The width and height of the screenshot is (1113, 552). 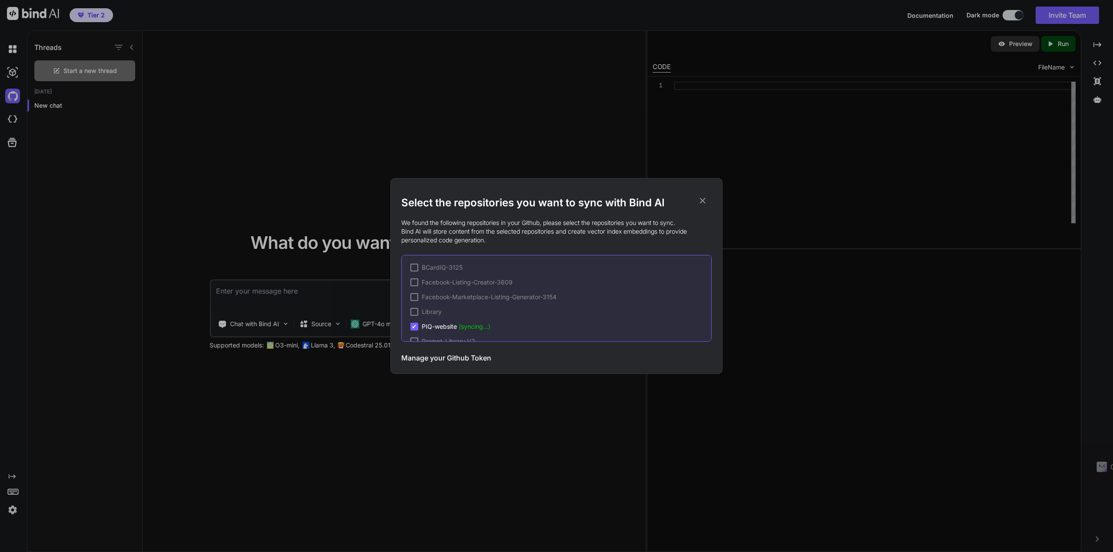 What do you see at coordinates (556, 203) in the screenshot?
I see `h2: Select the repositories you want to sync with Bind AI` at bounding box center [556, 203].